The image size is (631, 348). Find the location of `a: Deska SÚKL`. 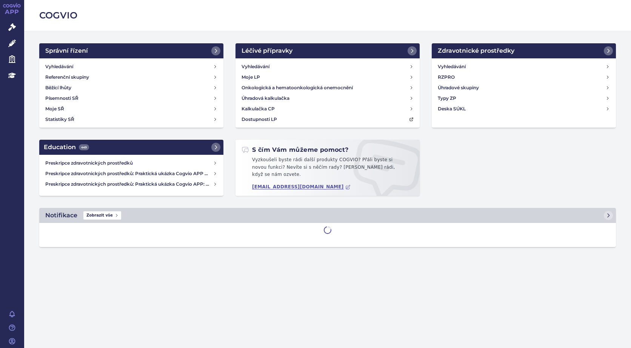

a: Deska SÚKL is located at coordinates (523, 109).